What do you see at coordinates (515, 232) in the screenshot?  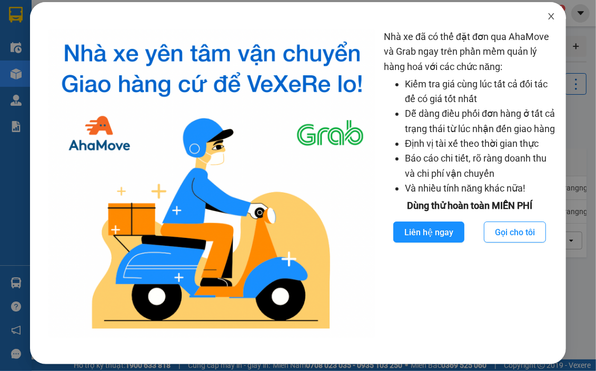 I see `button: Gọi cho tôi` at bounding box center [515, 232].